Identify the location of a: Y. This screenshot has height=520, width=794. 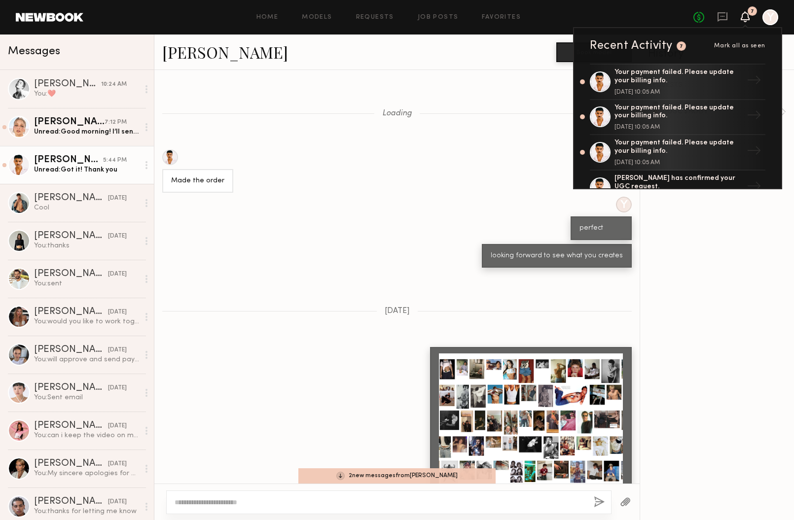
(770, 17).